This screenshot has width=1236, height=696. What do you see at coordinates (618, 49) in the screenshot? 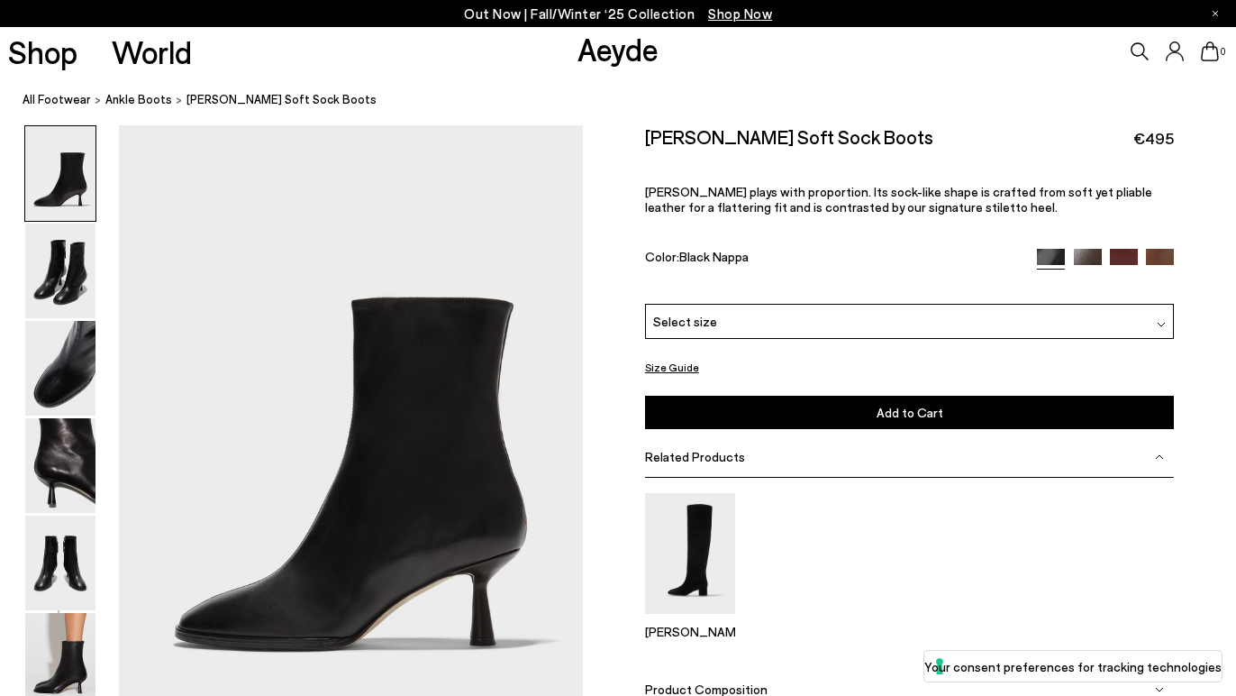
I see `a: Aeyde` at bounding box center [618, 49].